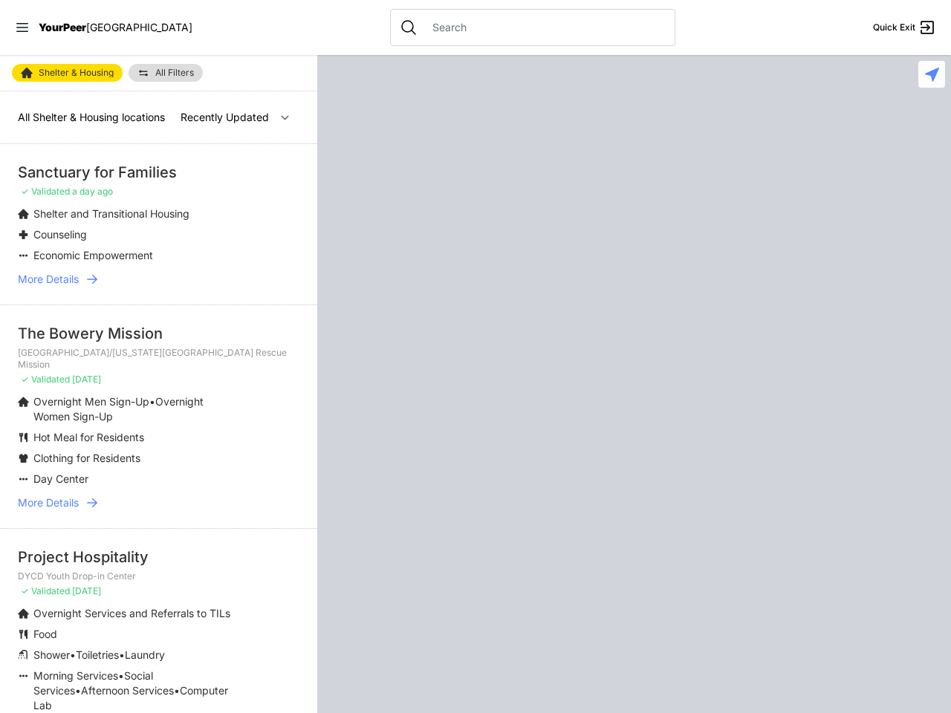  I want to click on span: Food, so click(45, 634).